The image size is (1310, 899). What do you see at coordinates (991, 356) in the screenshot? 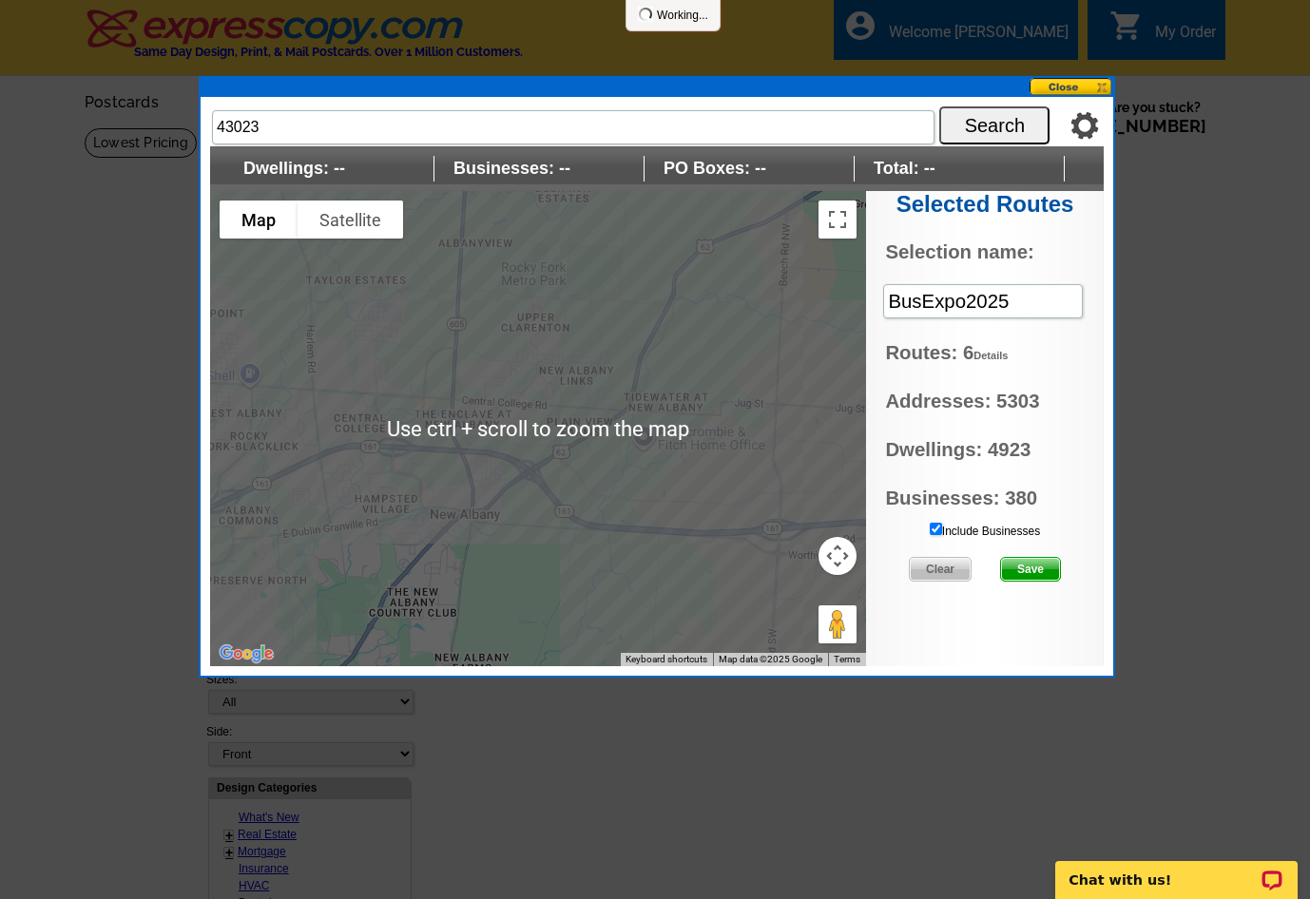
I see `a: Details` at bounding box center [991, 356].